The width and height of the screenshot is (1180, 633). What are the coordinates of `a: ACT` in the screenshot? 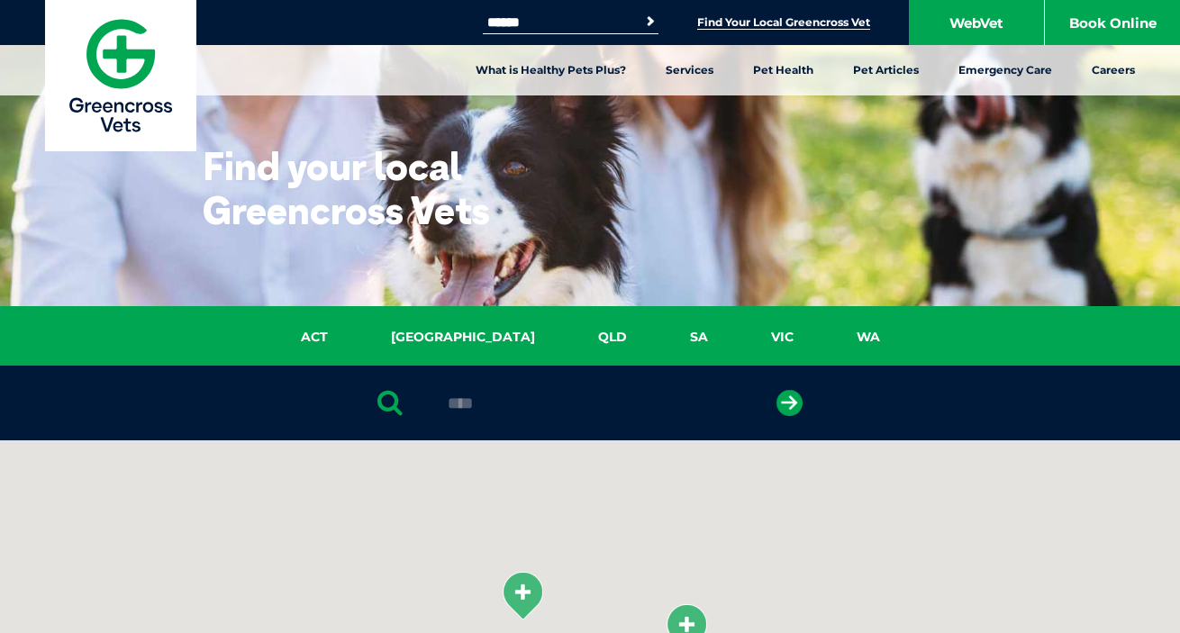 It's located at (314, 337).